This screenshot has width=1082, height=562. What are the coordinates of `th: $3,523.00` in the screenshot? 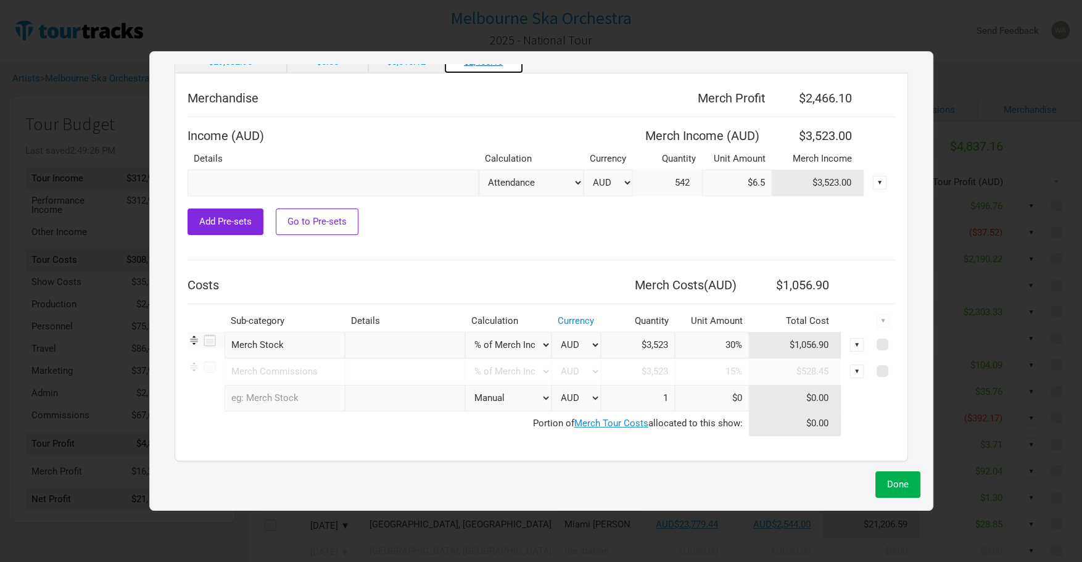 It's located at (818, 136).